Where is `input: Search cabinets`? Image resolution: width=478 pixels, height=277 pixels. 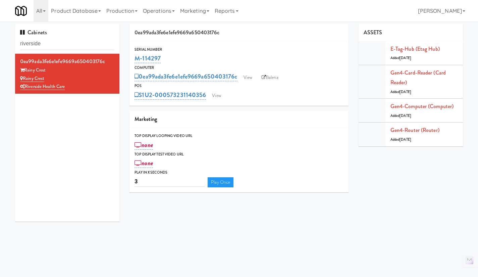
input: Search cabinets is located at coordinates (67, 44).